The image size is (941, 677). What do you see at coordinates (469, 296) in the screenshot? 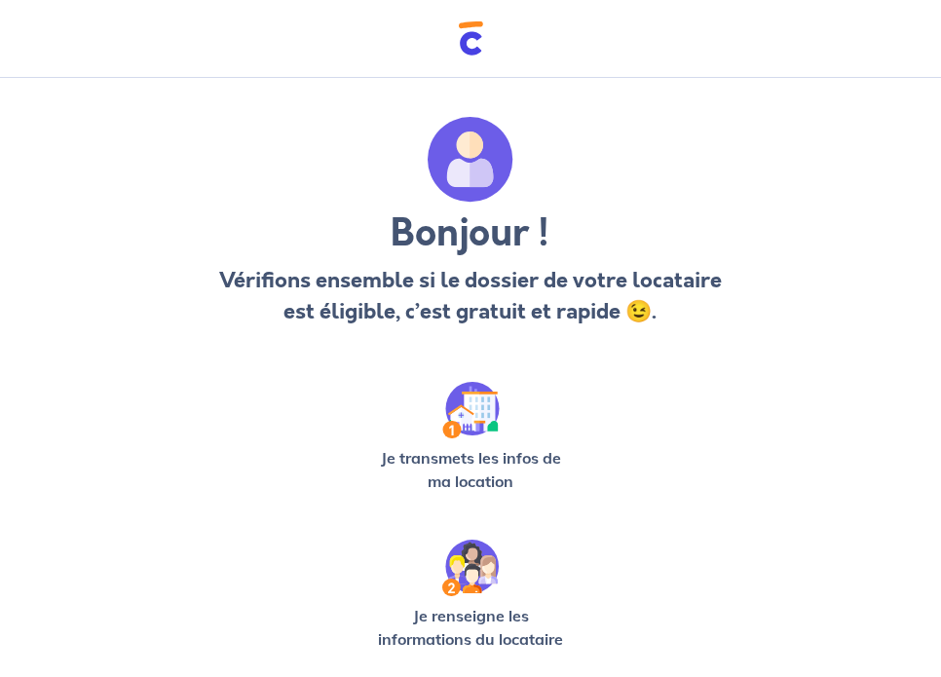
I see `p: Vérifions ensemble si le dossier de votre locataire est éligible, c’est gratuit et rapide 😉.` at bounding box center [469, 296].